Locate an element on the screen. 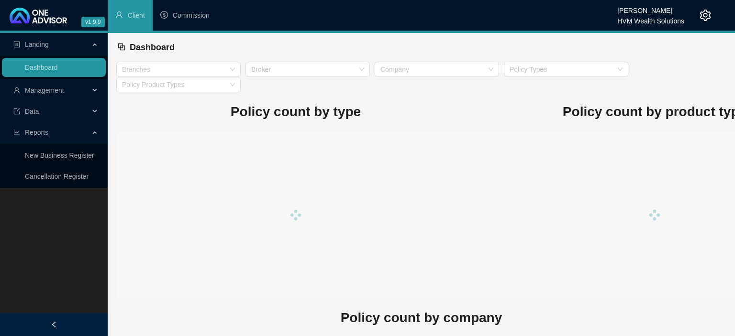 Image resolution: width=735 pixels, height=336 pixels. span: Management is located at coordinates (44, 90).